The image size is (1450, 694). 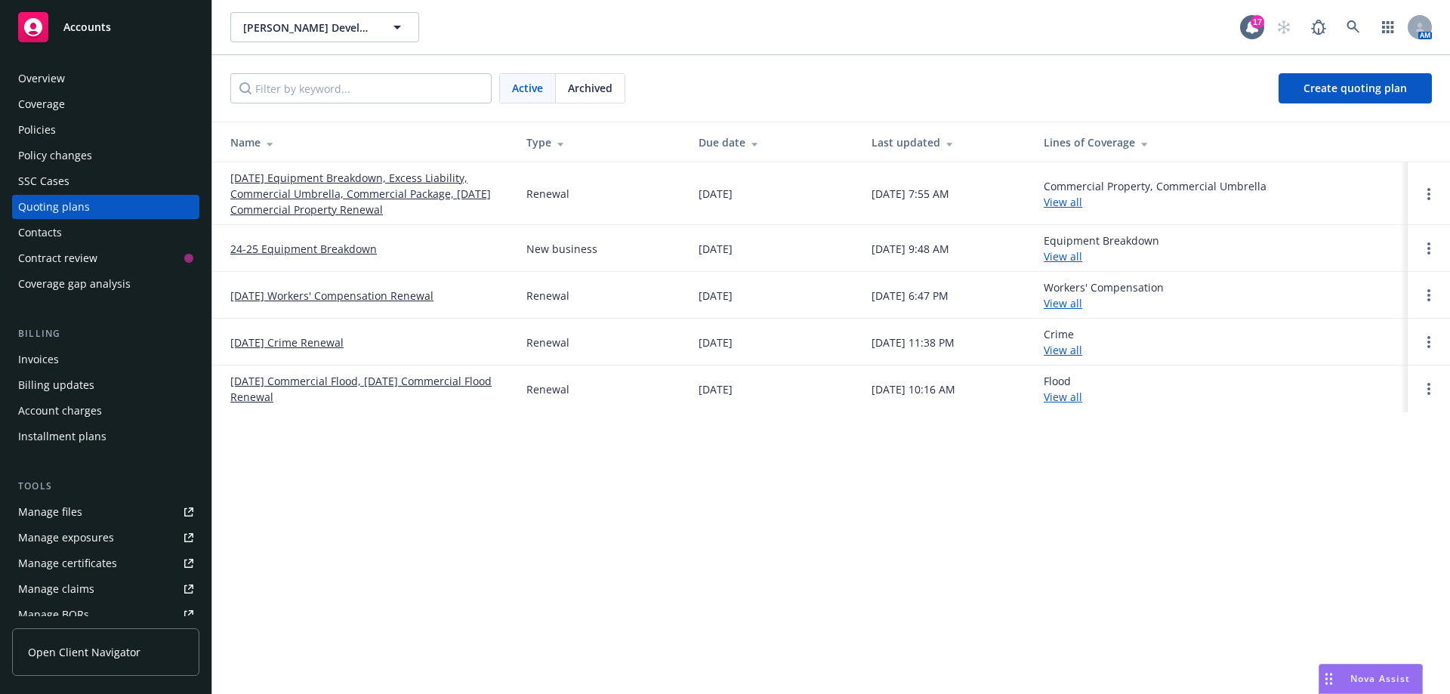 What do you see at coordinates (106, 79) in the screenshot?
I see `a: Overview` at bounding box center [106, 79].